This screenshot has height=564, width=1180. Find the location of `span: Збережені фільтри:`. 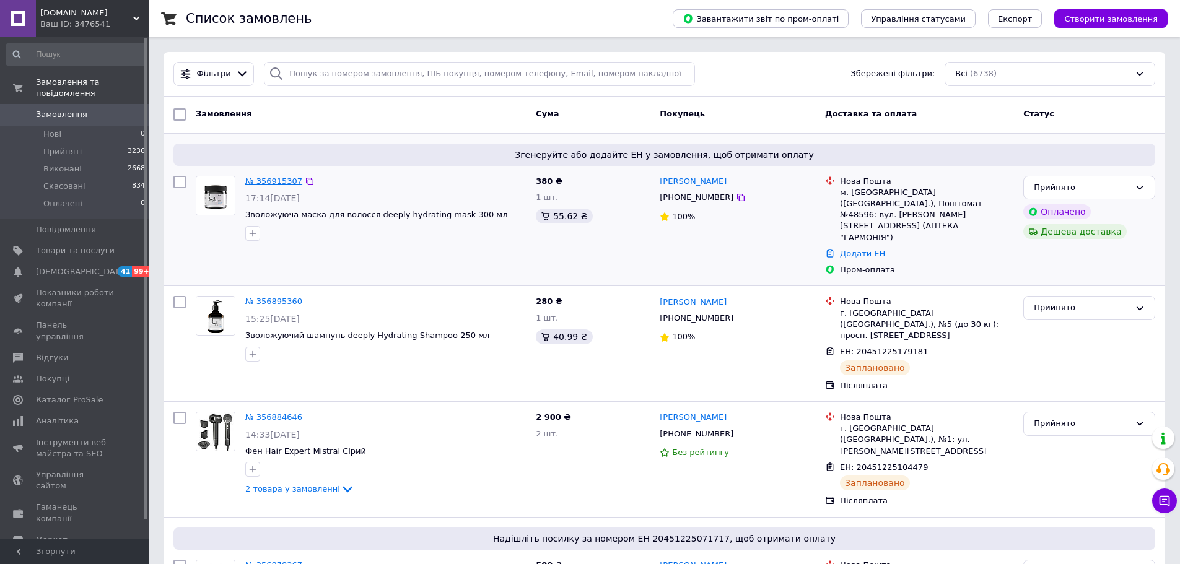

span: Збережені фільтри: is located at coordinates (892, 74).